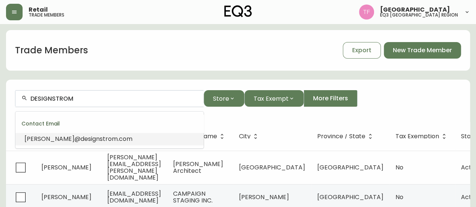 The height and width of the screenshot is (207, 476). What do you see at coordinates (361, 50) in the screenshot?
I see `span: Export` at bounding box center [361, 50].